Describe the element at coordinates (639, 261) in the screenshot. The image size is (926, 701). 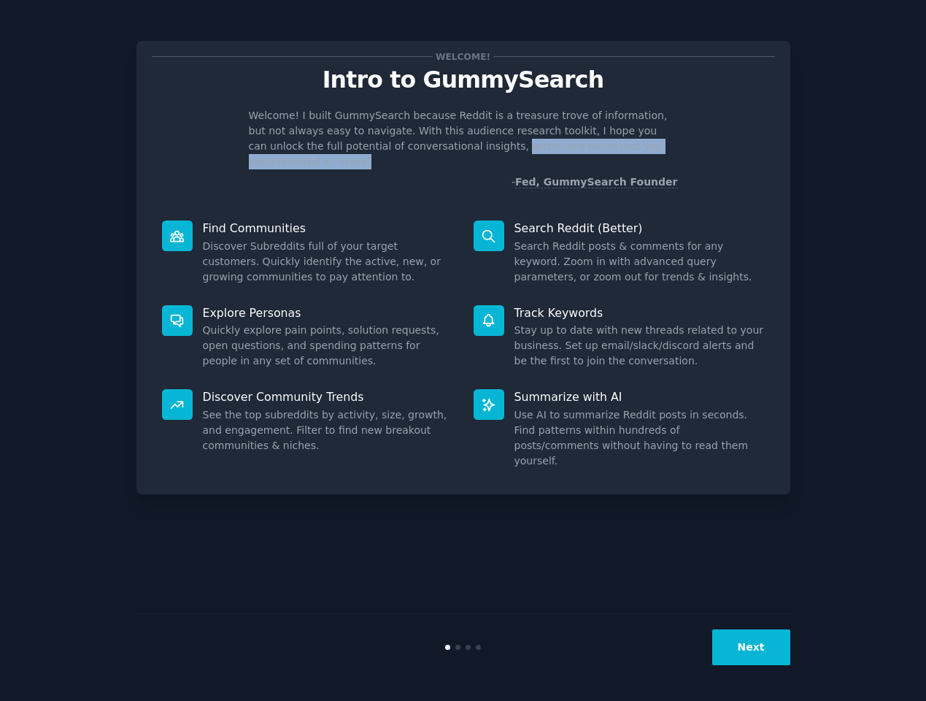
I see `dd: Search Reddit posts & comments for any keyword. Zoom in with advanced query parameters, or zoom o...` at that location.